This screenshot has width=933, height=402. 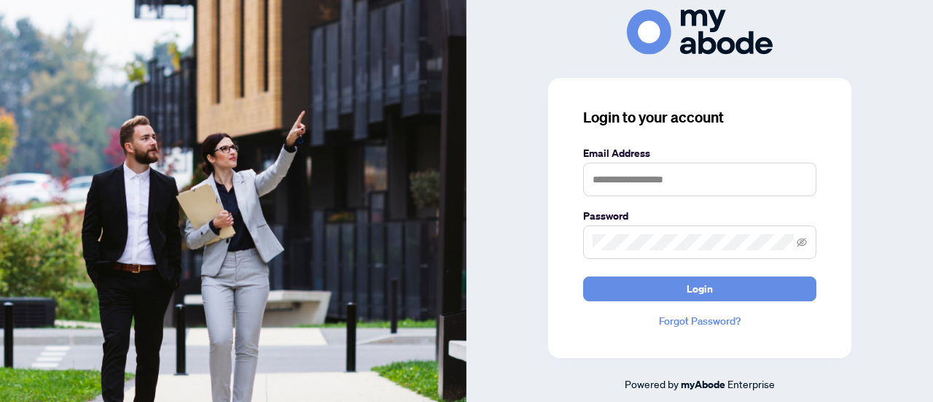 What do you see at coordinates (700, 289) in the screenshot?
I see `button: Login` at bounding box center [700, 289].